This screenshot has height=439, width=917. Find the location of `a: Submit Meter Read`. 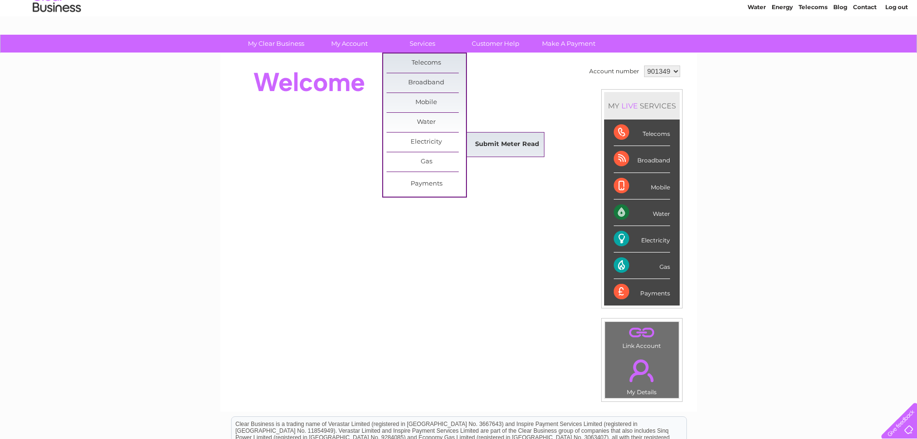

a: Submit Meter Read is located at coordinates (507, 144).